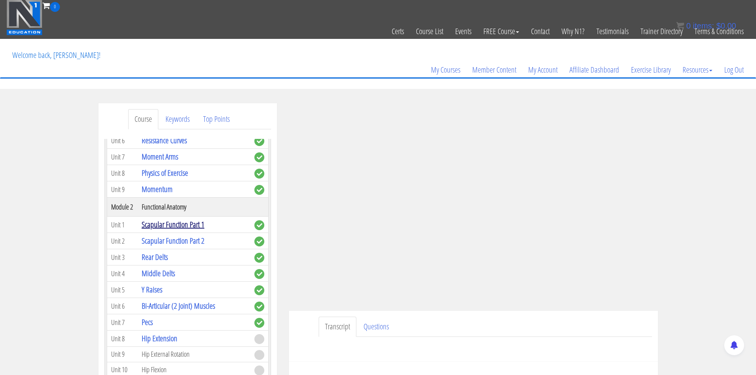 The height and width of the screenshot is (375, 756). I want to click on a: Keywords, so click(177, 119).